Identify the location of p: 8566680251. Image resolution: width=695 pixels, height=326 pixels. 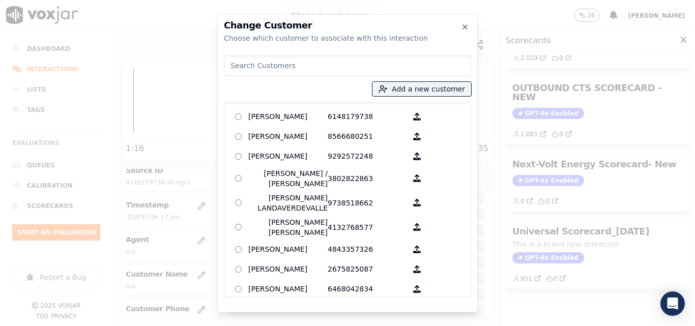
(367, 136).